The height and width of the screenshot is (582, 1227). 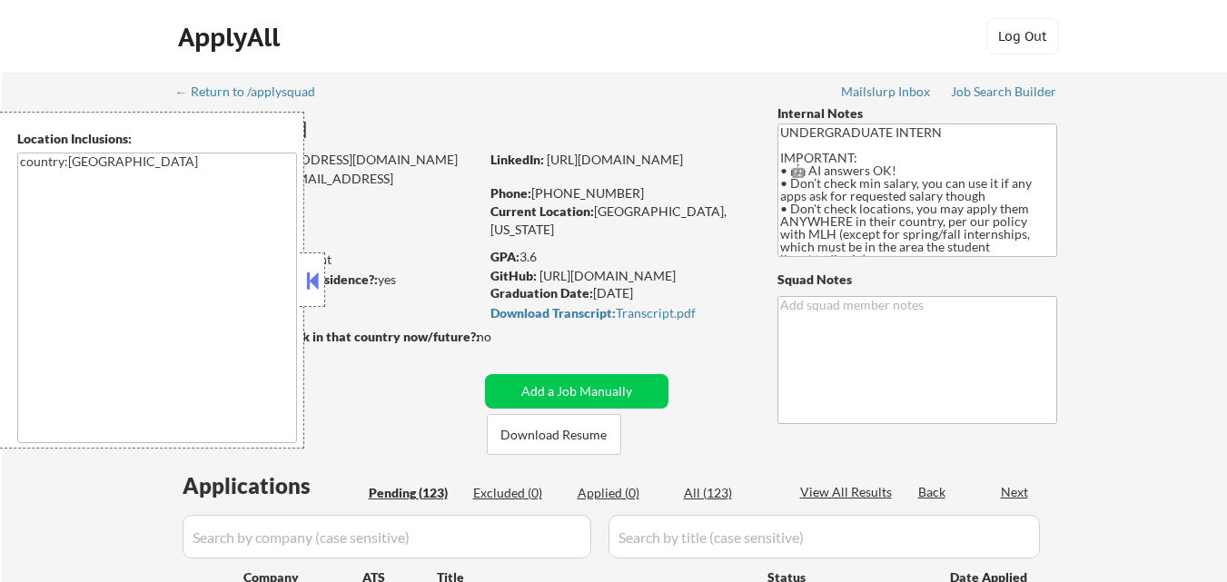 What do you see at coordinates (327, 260) in the screenshot?
I see `div: 0 sent / 250 bought` at bounding box center [327, 260].